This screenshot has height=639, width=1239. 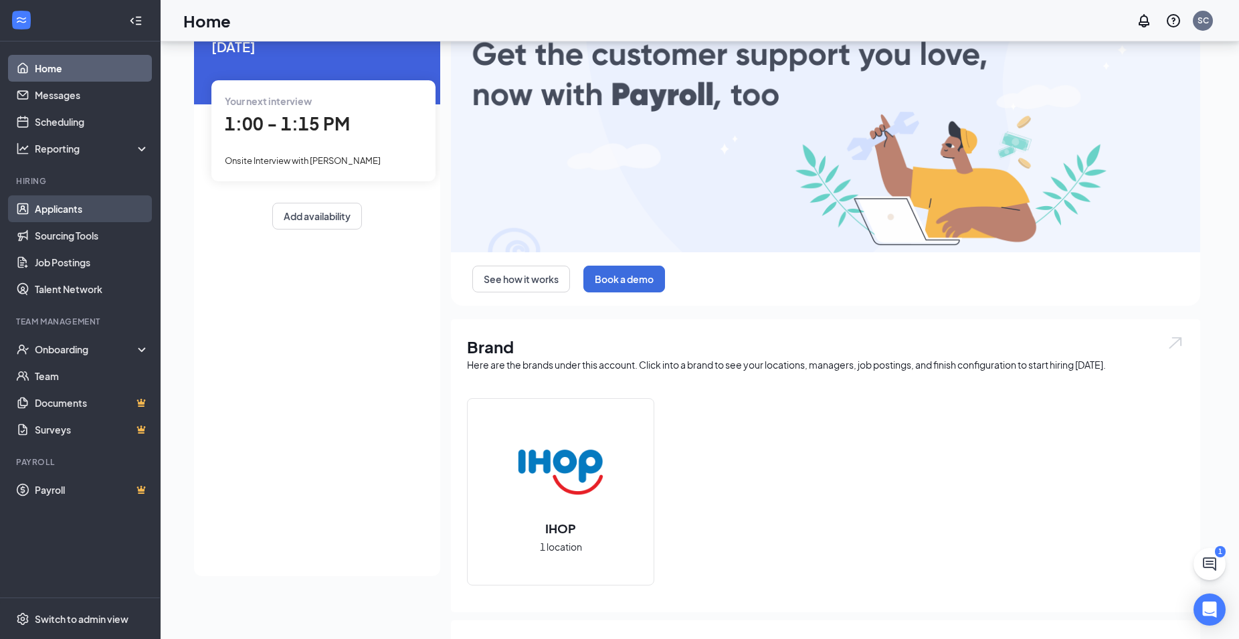 What do you see at coordinates (23, 349) in the screenshot?
I see `svg: UserCheck` at bounding box center [23, 349].